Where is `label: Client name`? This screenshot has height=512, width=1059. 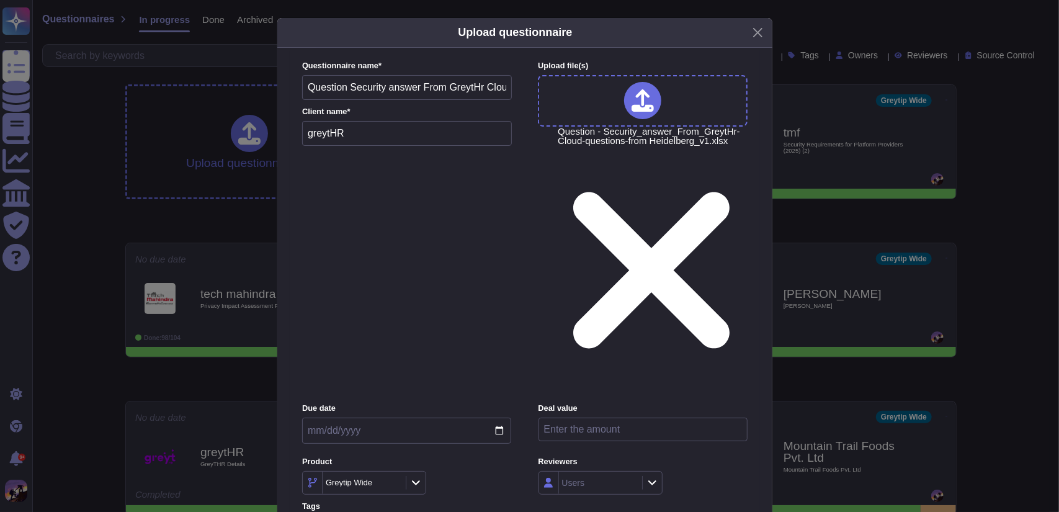
label: Client name is located at coordinates (407, 112).